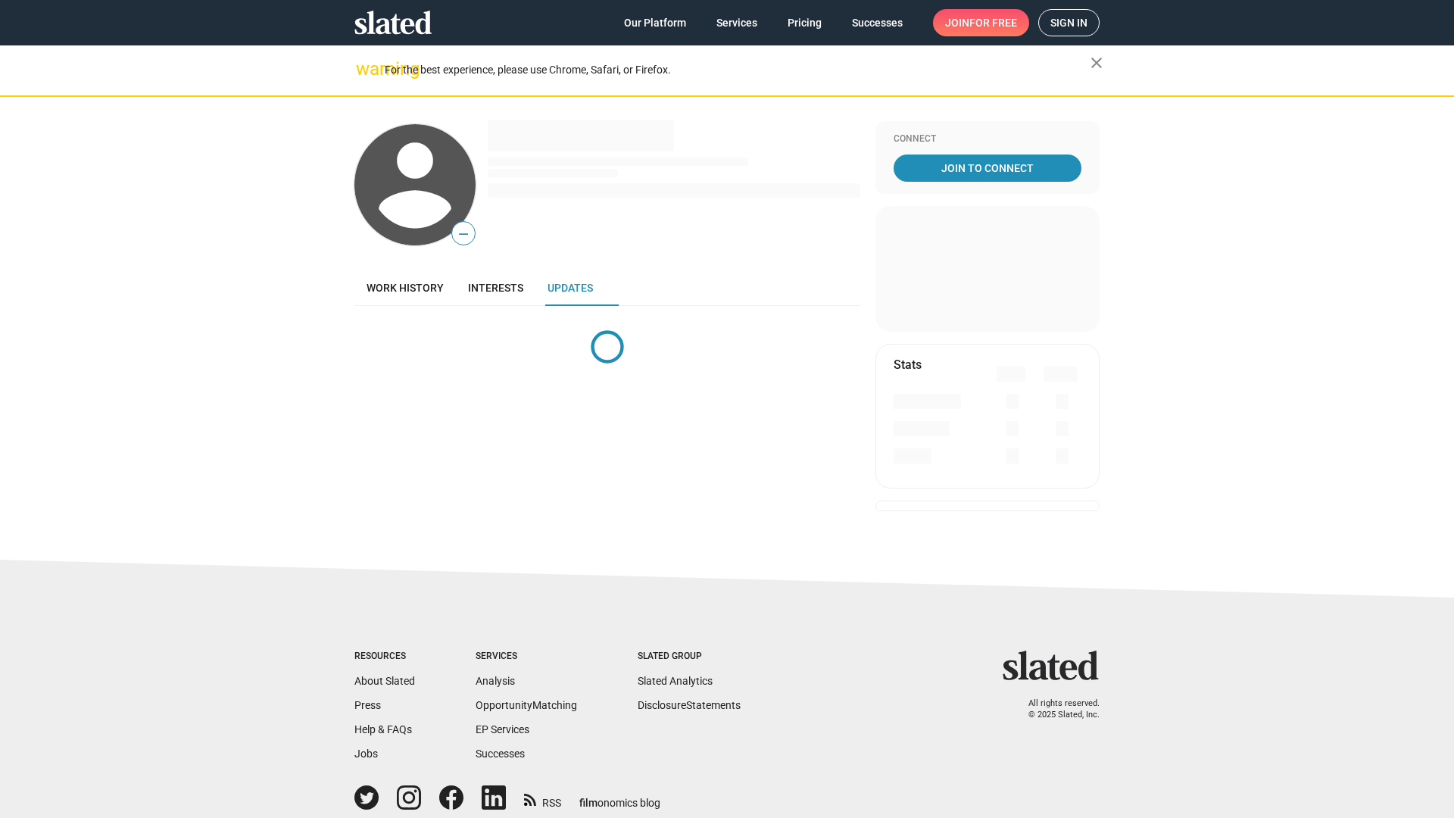  I want to click on a: Analysis, so click(495, 681).